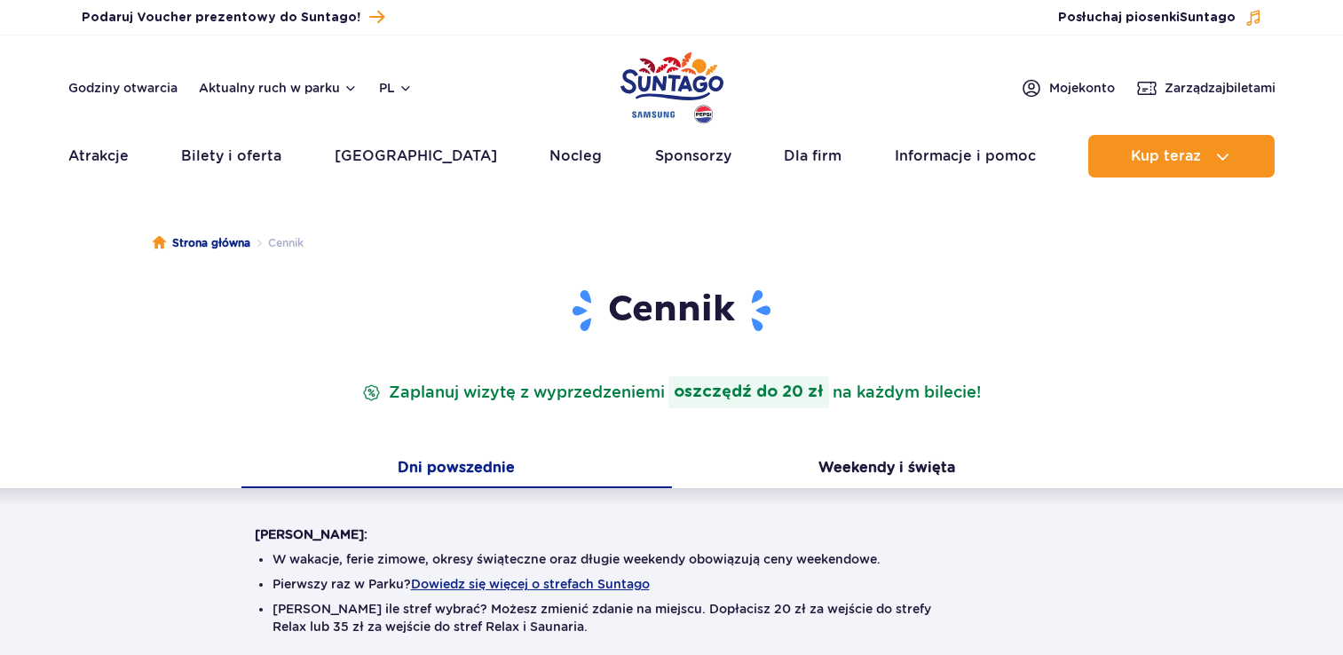 This screenshot has height=655, width=1343. I want to click on a: Bilety i oferta, so click(231, 156).